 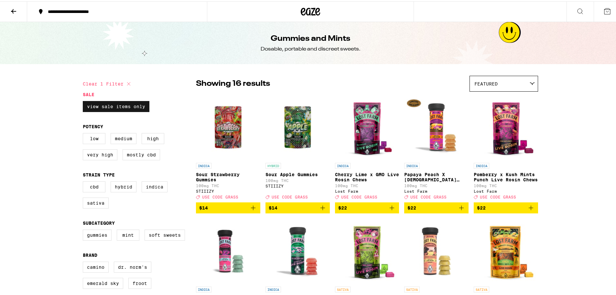 I want to click on label: Low, so click(x=94, y=137).